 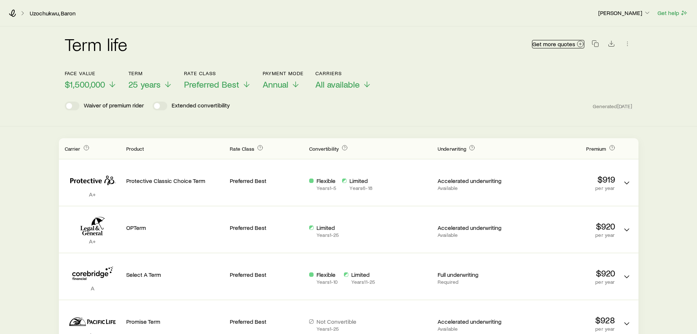 I want to click on span: Generated, so click(x=613, y=106).